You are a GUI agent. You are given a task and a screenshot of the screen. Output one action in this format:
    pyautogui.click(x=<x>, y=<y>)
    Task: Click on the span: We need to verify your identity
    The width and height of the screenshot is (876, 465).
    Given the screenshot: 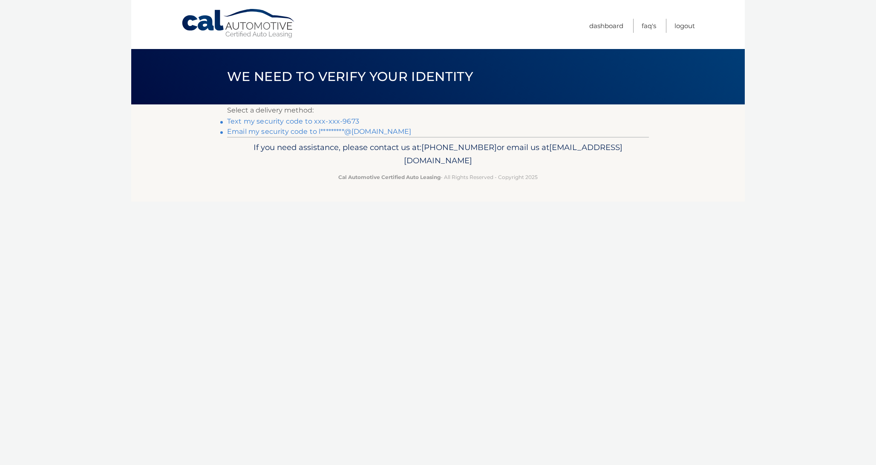 What is the action you would take?
    pyautogui.click(x=350, y=76)
    